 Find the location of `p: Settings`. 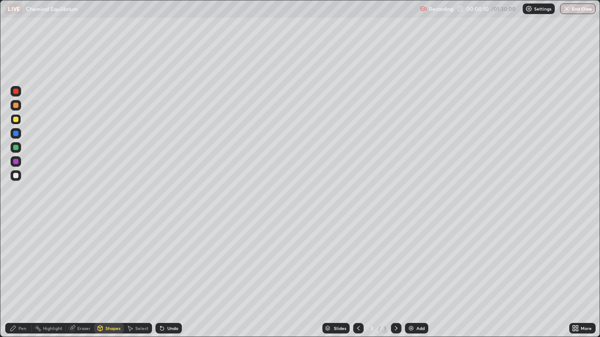

p: Settings is located at coordinates (543, 9).